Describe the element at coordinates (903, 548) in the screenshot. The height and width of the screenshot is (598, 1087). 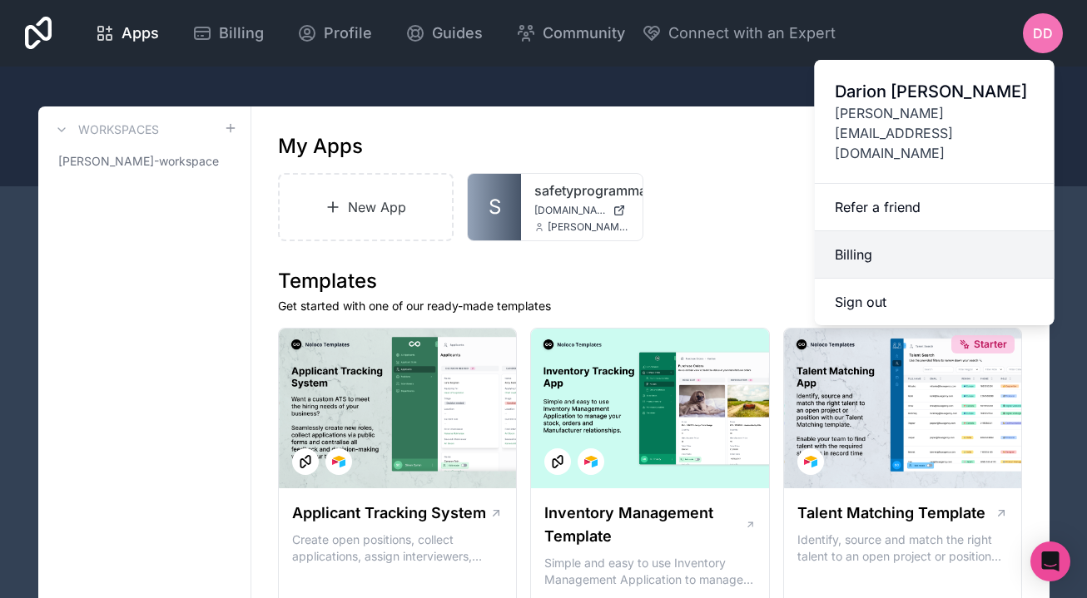
I see `p: Identify, source and match the right talent to an open project or position with our Talent Matchi...` at that location.